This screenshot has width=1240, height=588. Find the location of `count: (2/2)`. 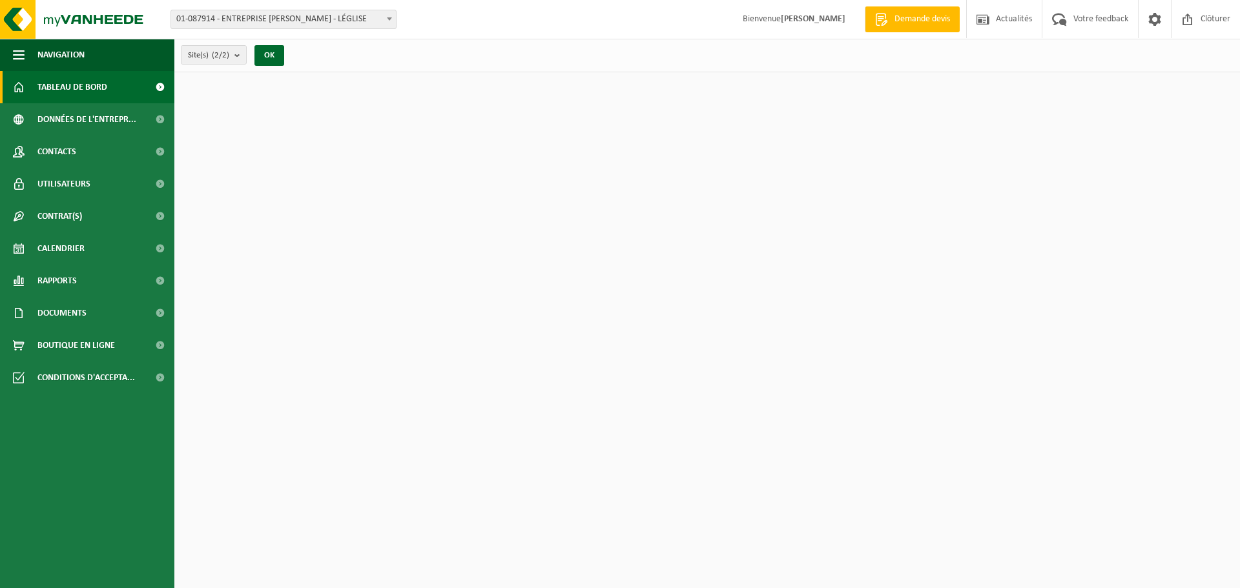

count: (2/2) is located at coordinates (220, 55).